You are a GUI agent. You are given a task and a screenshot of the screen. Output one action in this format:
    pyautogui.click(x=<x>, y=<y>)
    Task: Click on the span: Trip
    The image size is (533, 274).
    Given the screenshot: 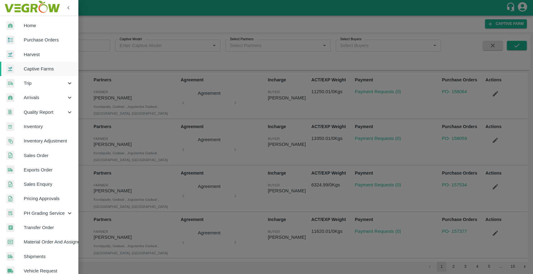 What is the action you would take?
    pyautogui.click(x=45, y=83)
    